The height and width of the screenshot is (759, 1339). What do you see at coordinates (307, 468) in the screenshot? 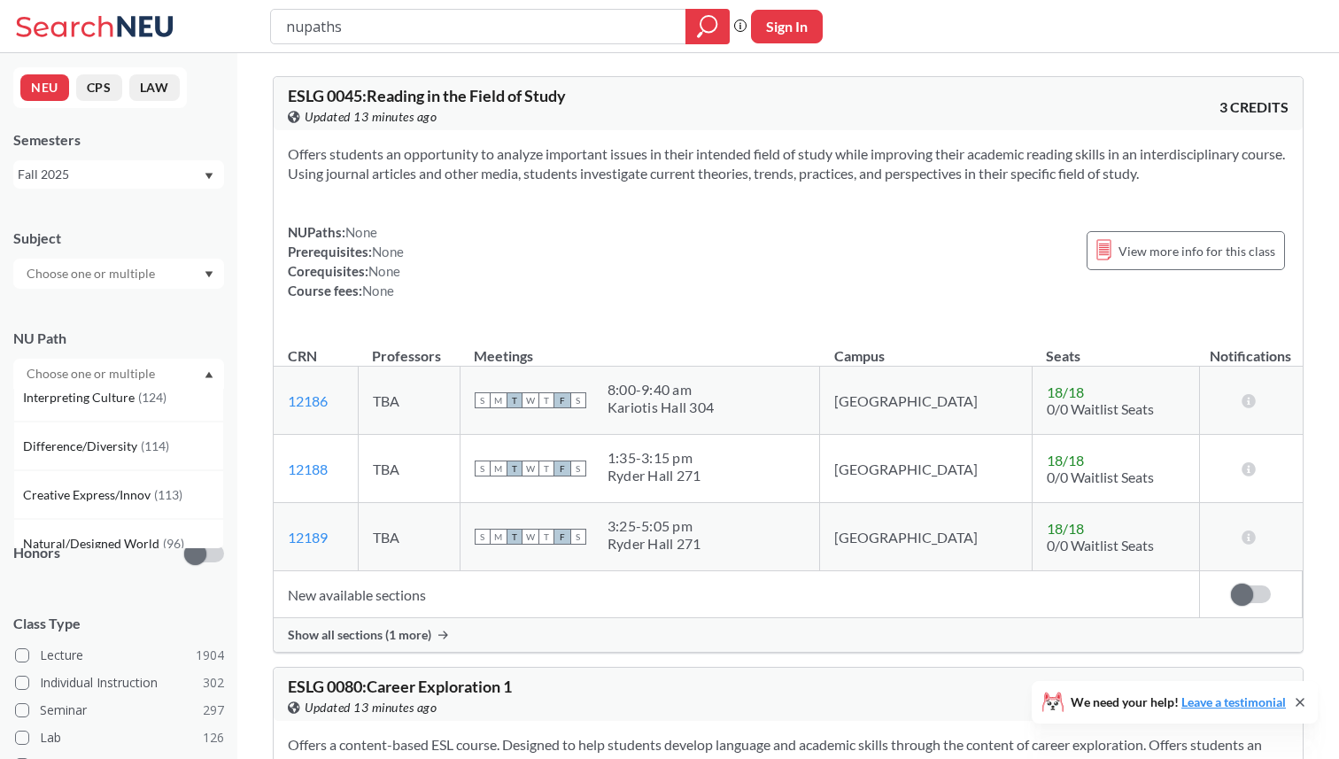
I see `a: 12188` at bounding box center [307, 468].